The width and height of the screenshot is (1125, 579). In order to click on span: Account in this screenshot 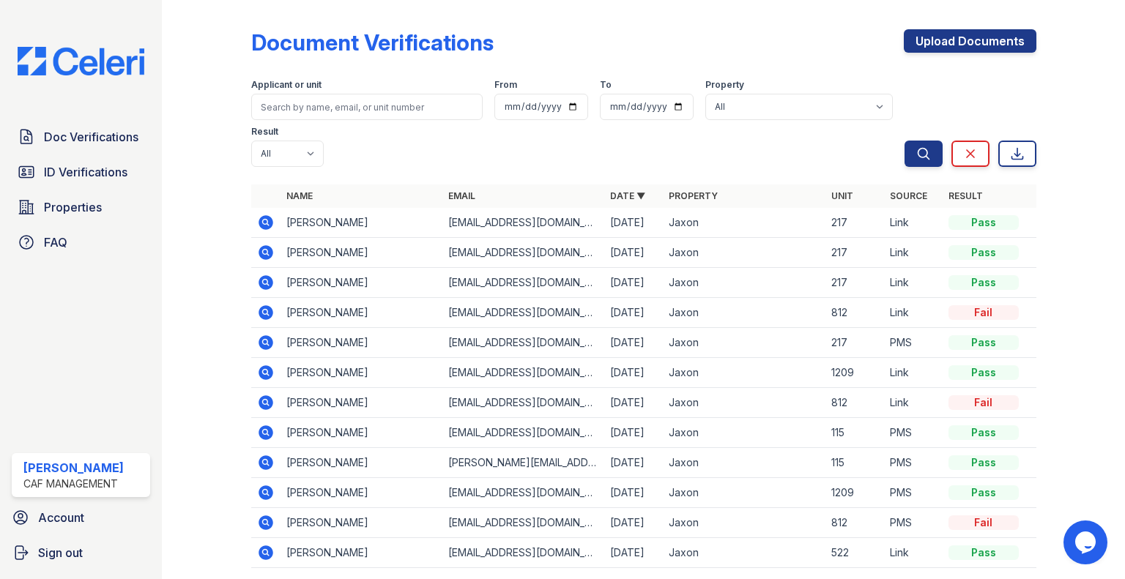, I will do `click(61, 518)`.